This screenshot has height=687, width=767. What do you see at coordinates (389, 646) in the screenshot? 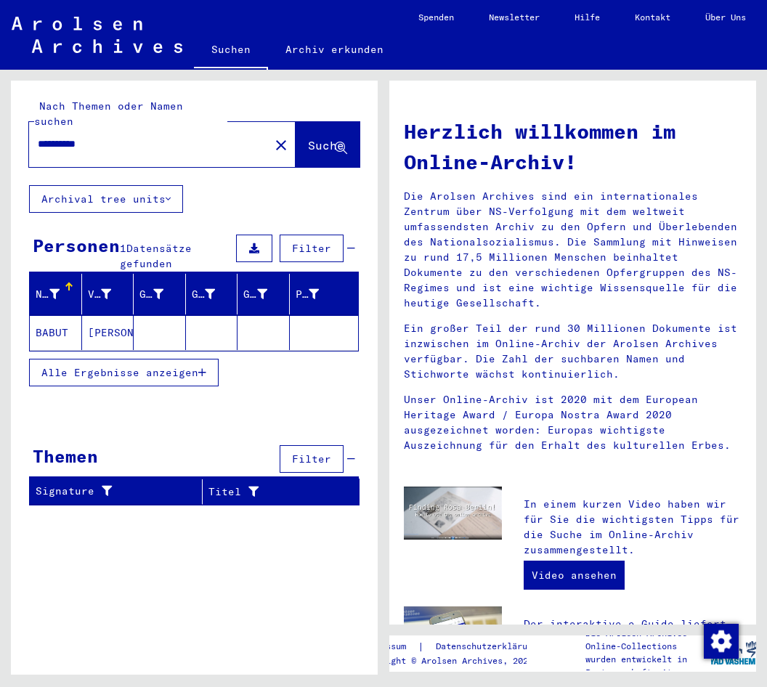
I see `a: Impressum` at bounding box center [389, 646].